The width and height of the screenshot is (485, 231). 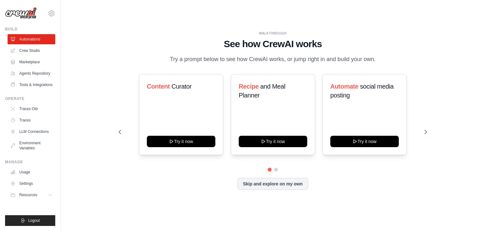 I want to click on button: Resources, so click(x=31, y=195).